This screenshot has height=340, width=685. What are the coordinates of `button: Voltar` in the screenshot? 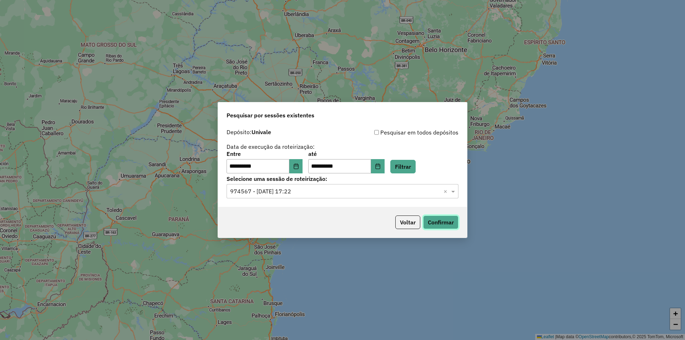 It's located at (408, 222).